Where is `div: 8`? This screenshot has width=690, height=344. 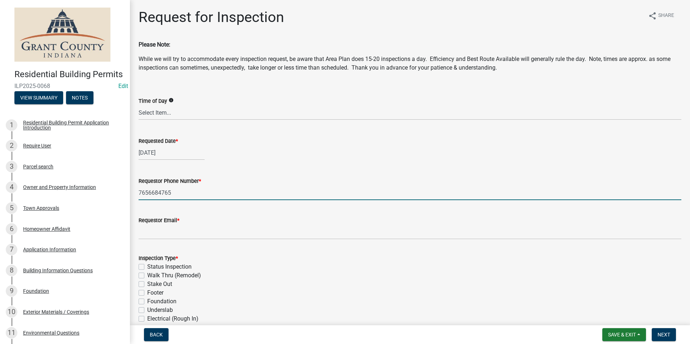 div: 8 is located at coordinates (12, 271).